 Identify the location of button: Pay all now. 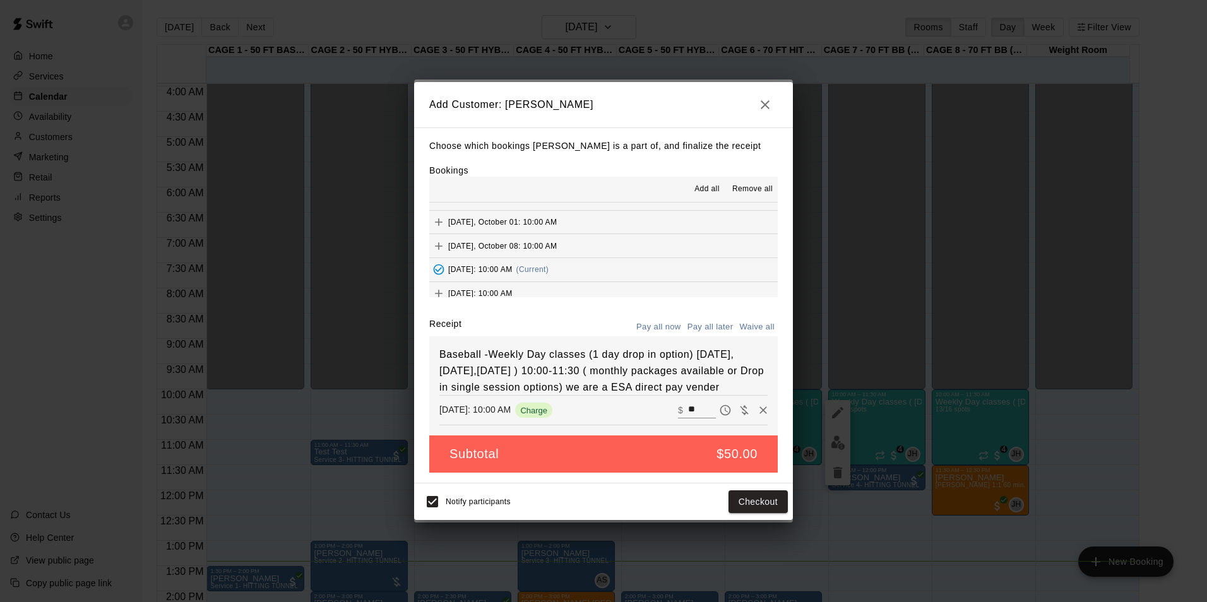
(658, 327).